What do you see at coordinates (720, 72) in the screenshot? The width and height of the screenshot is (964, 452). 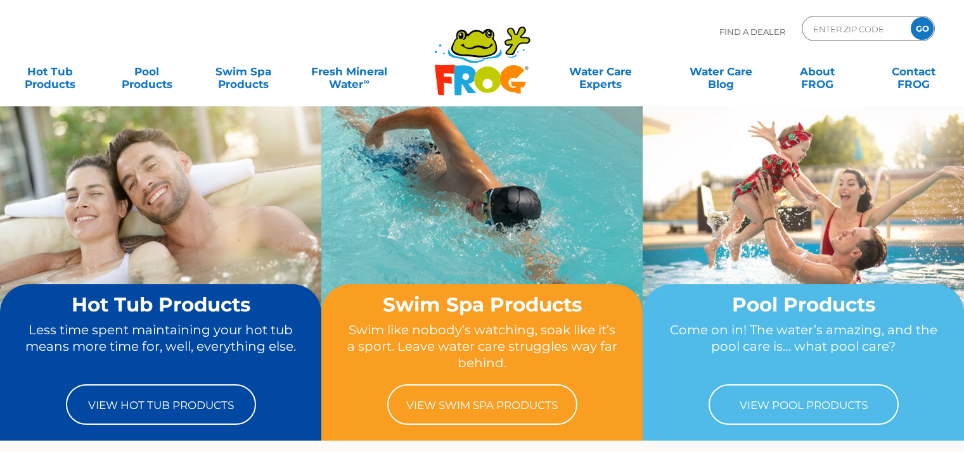 I see `a: Water CareBlog` at bounding box center [720, 72].